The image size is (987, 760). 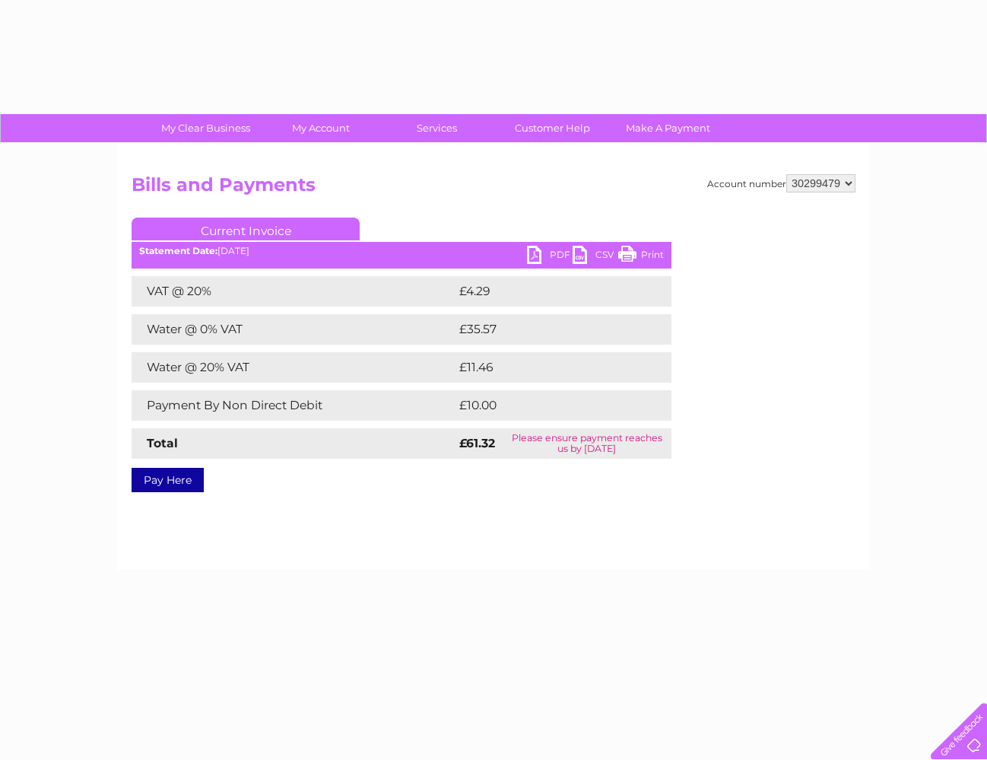 I want to click on h2: Bills and Payments, so click(x=494, y=189).